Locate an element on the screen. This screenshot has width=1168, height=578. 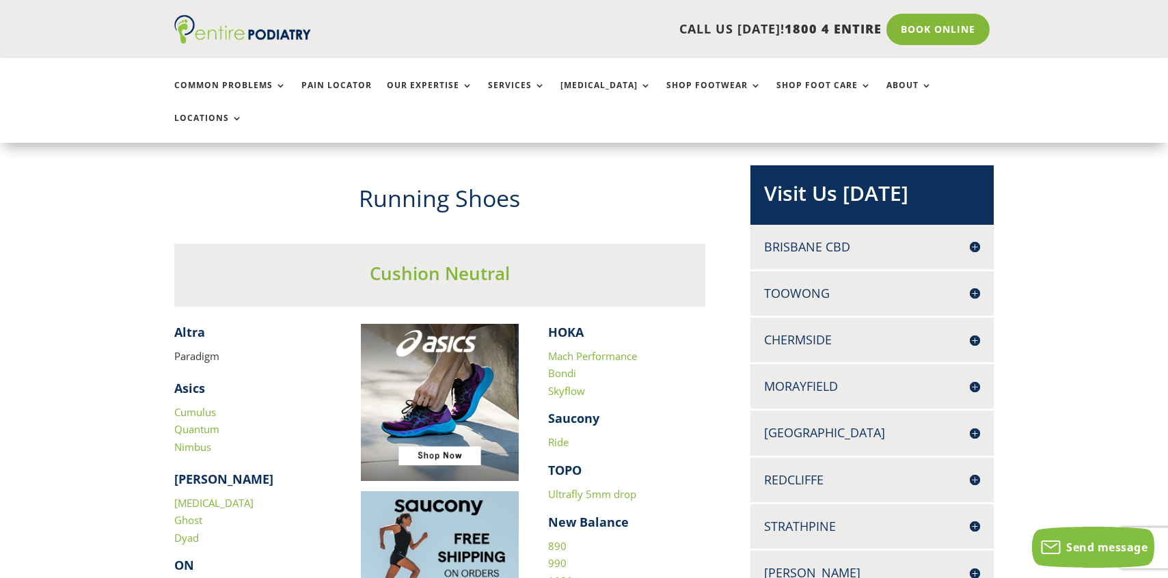
a: Mach Performance is located at coordinates (593, 356).